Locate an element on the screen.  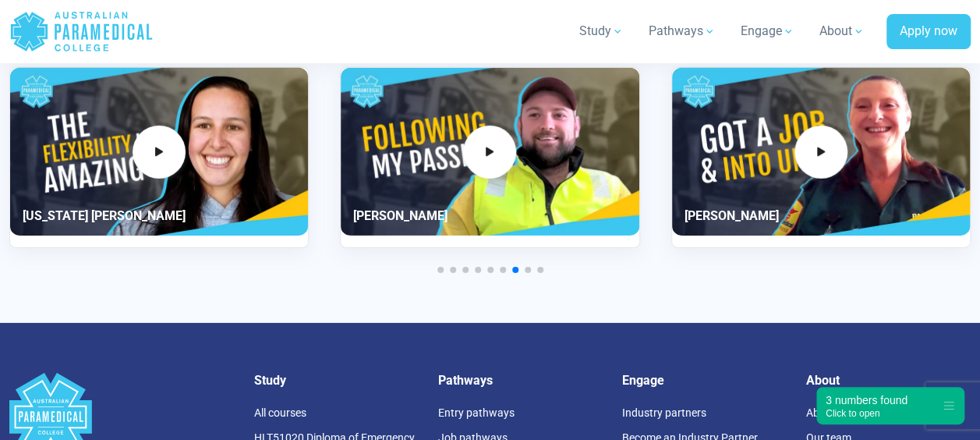
span: Go to slide 3 is located at coordinates (465, 270).